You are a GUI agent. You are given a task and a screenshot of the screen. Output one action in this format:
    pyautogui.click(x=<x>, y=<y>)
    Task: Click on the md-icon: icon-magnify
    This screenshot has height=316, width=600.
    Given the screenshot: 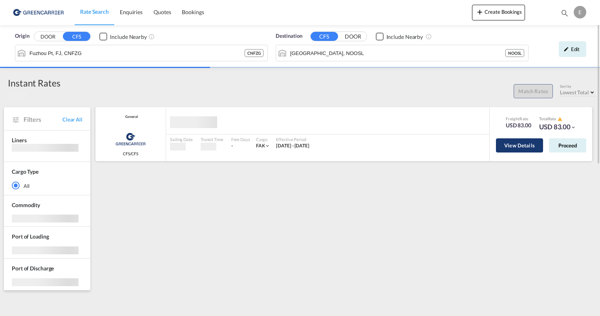 What is the action you would take?
    pyautogui.click(x=565, y=13)
    